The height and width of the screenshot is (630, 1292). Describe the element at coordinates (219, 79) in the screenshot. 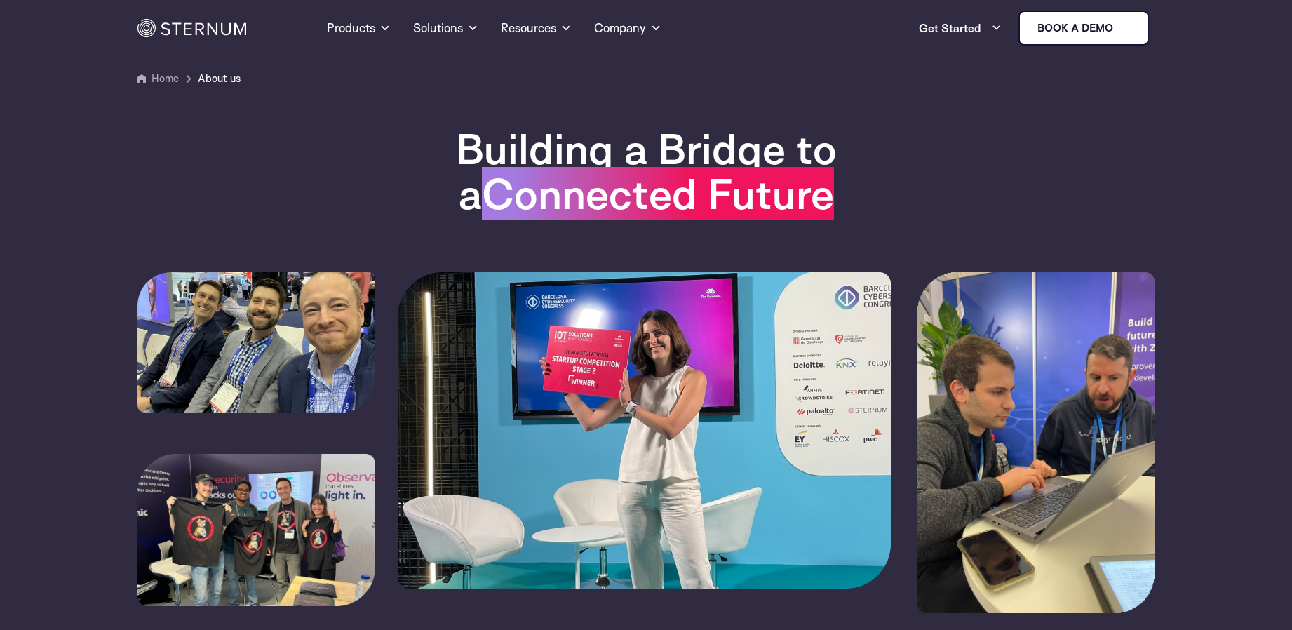

I see `span: About us` at that location.